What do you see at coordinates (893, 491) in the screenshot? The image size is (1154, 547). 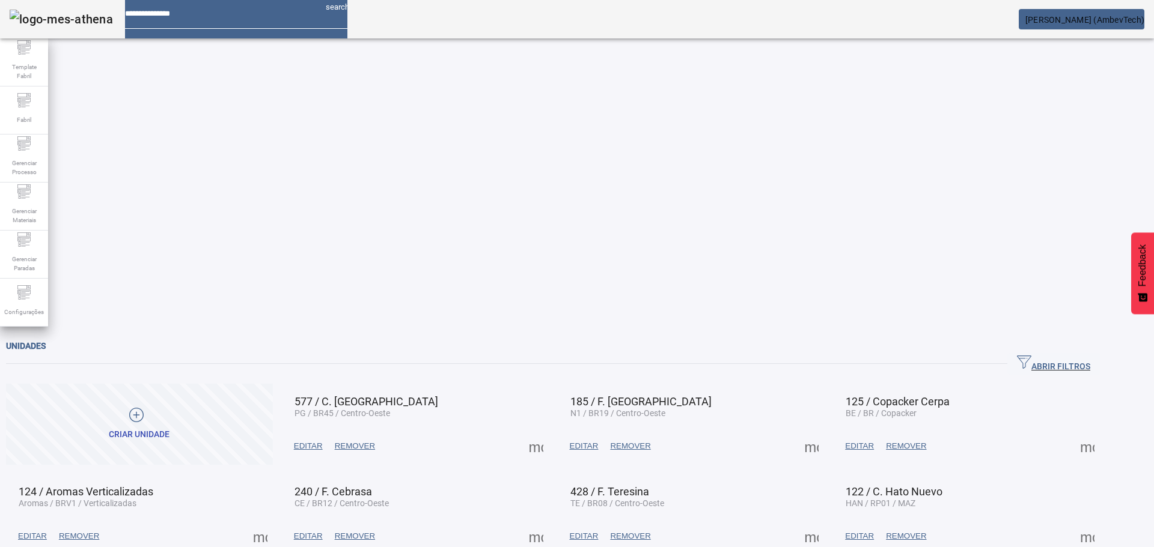 I see `span: 122 / C. Hato Nuevo` at bounding box center [893, 491].